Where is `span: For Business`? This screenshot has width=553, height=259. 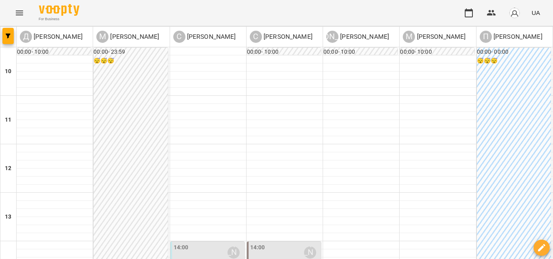
span: For Business is located at coordinates (59, 19).